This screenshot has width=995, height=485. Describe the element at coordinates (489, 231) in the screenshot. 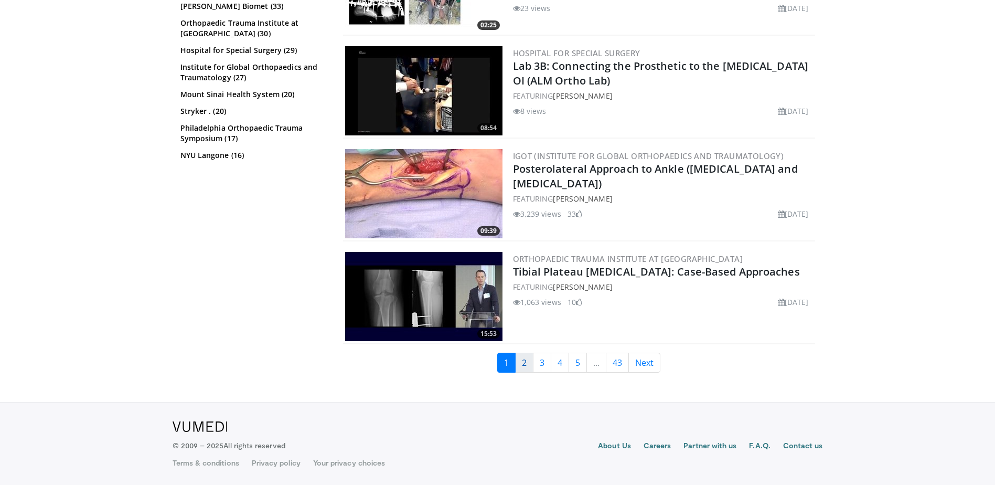

I see `span: 09:39` at that location.